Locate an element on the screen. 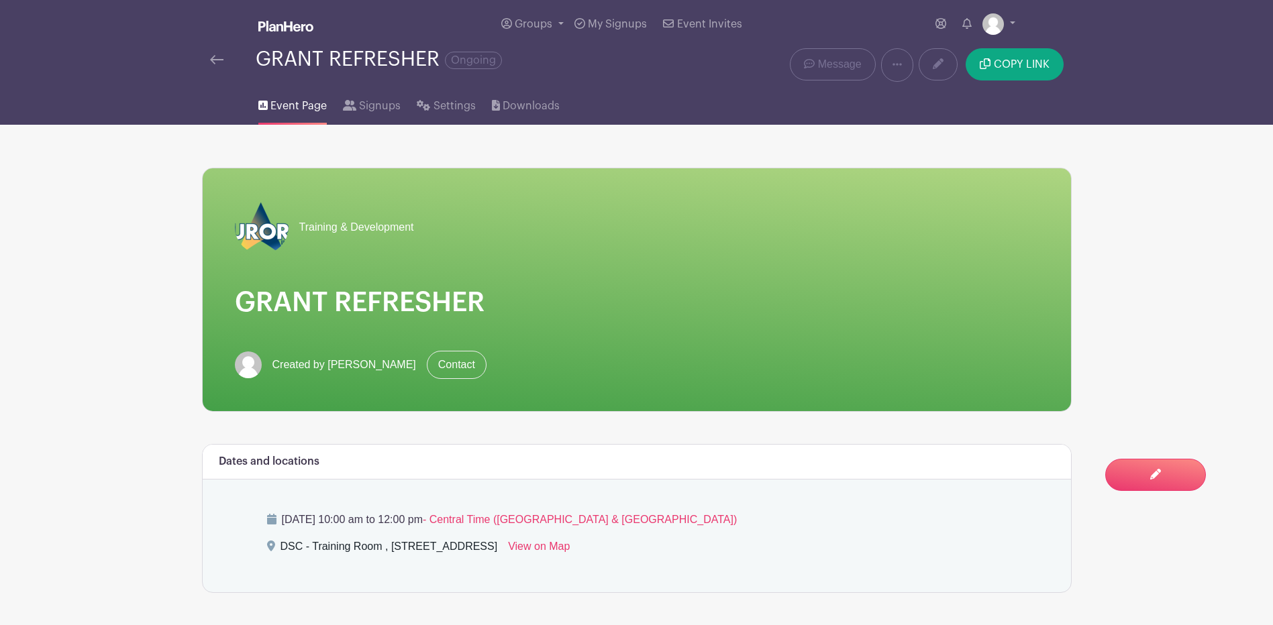  button: COPY LINK is located at coordinates (1014, 64).